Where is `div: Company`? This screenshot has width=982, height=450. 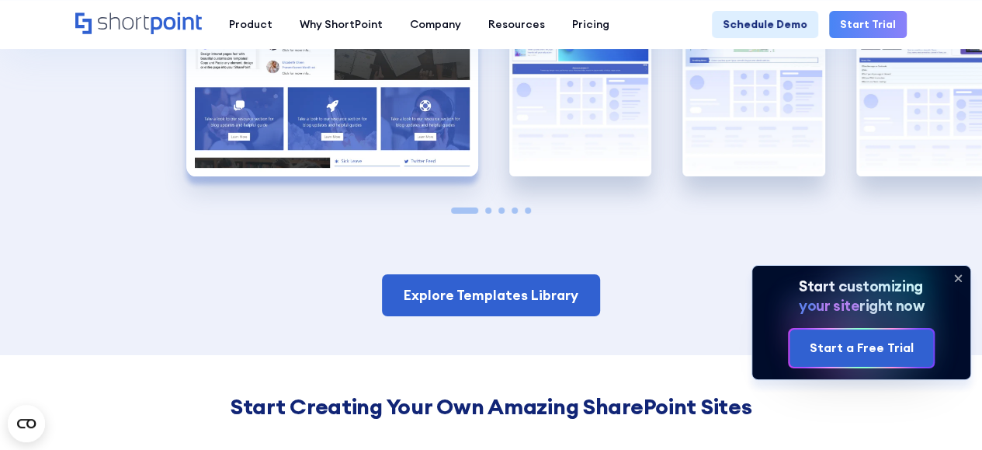 div: Company is located at coordinates (436, 24).